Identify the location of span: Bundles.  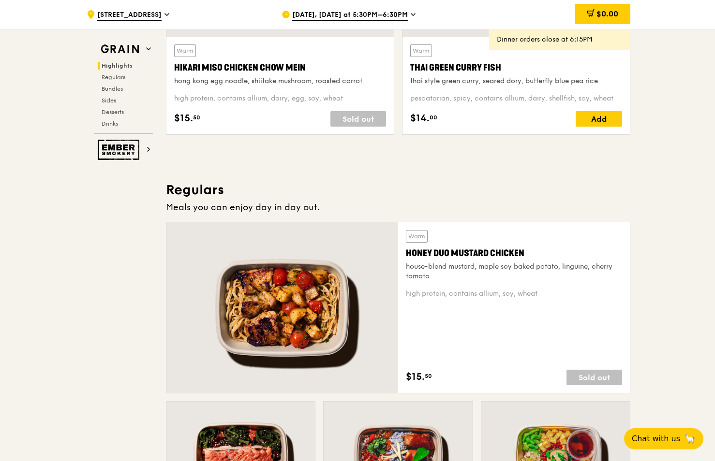
(112, 89).